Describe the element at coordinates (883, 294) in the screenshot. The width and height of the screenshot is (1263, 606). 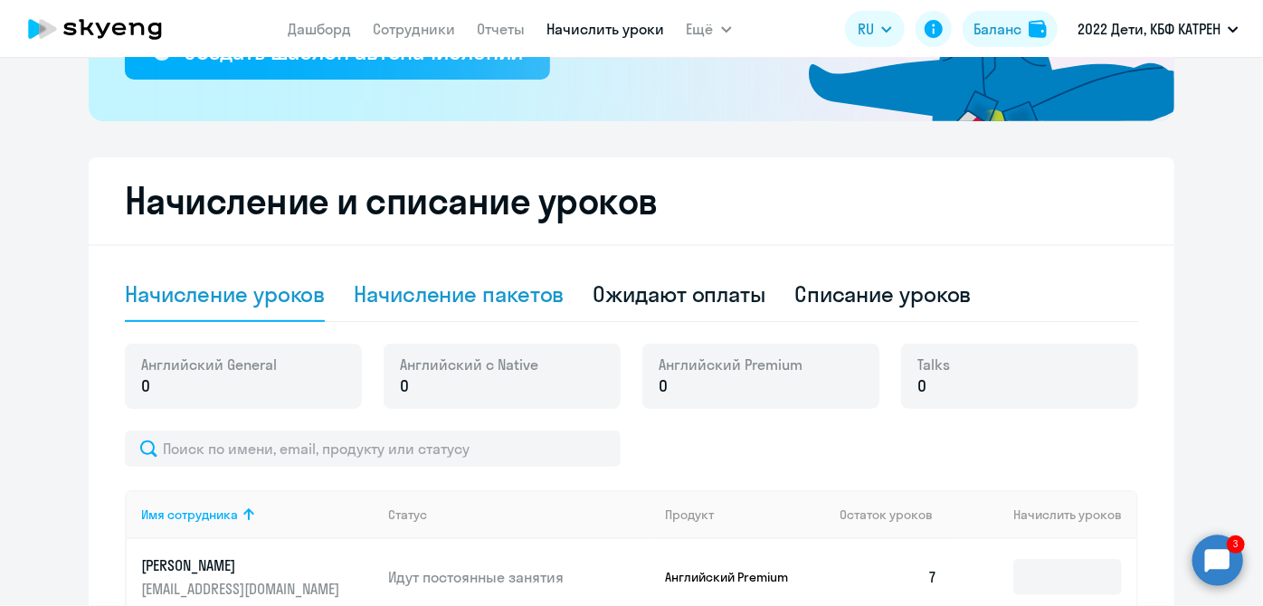
I see `div: Списание уроков` at that location.